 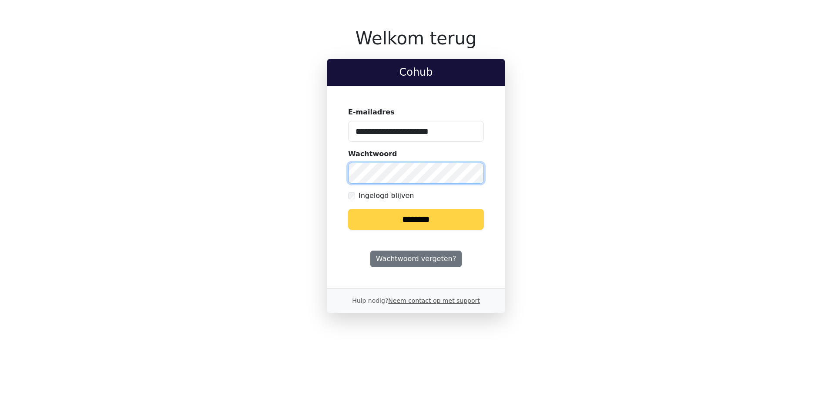 I want to click on a: Wachtwoord vergeten?, so click(x=416, y=259).